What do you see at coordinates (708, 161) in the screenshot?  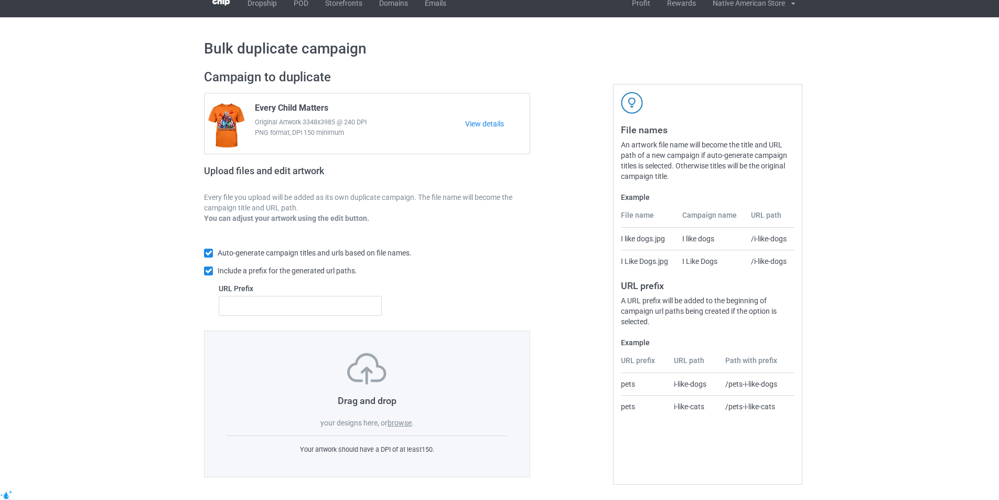 I see `div: An artwork file name will become the title and URL path of a new campaign if auto-generate campai...` at bounding box center [708, 161].